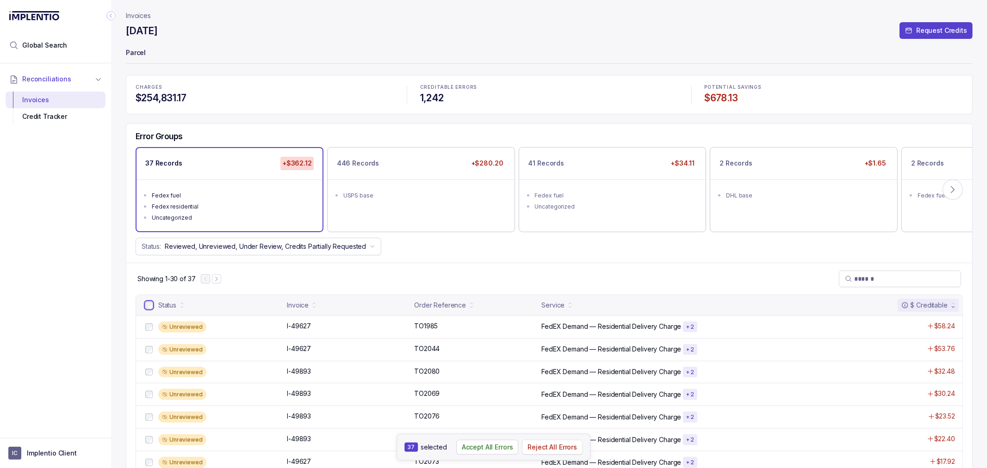  Describe the element at coordinates (138, 16) in the screenshot. I see `p: Invoices` at that location.